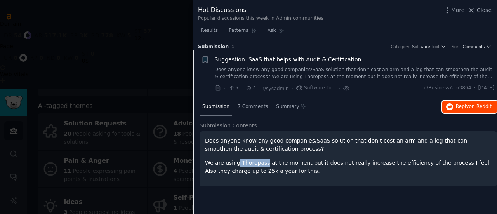 This screenshot has height=214, width=497. Describe the element at coordinates (480, 106) in the screenshot. I see `span: on Reddit` at that location.